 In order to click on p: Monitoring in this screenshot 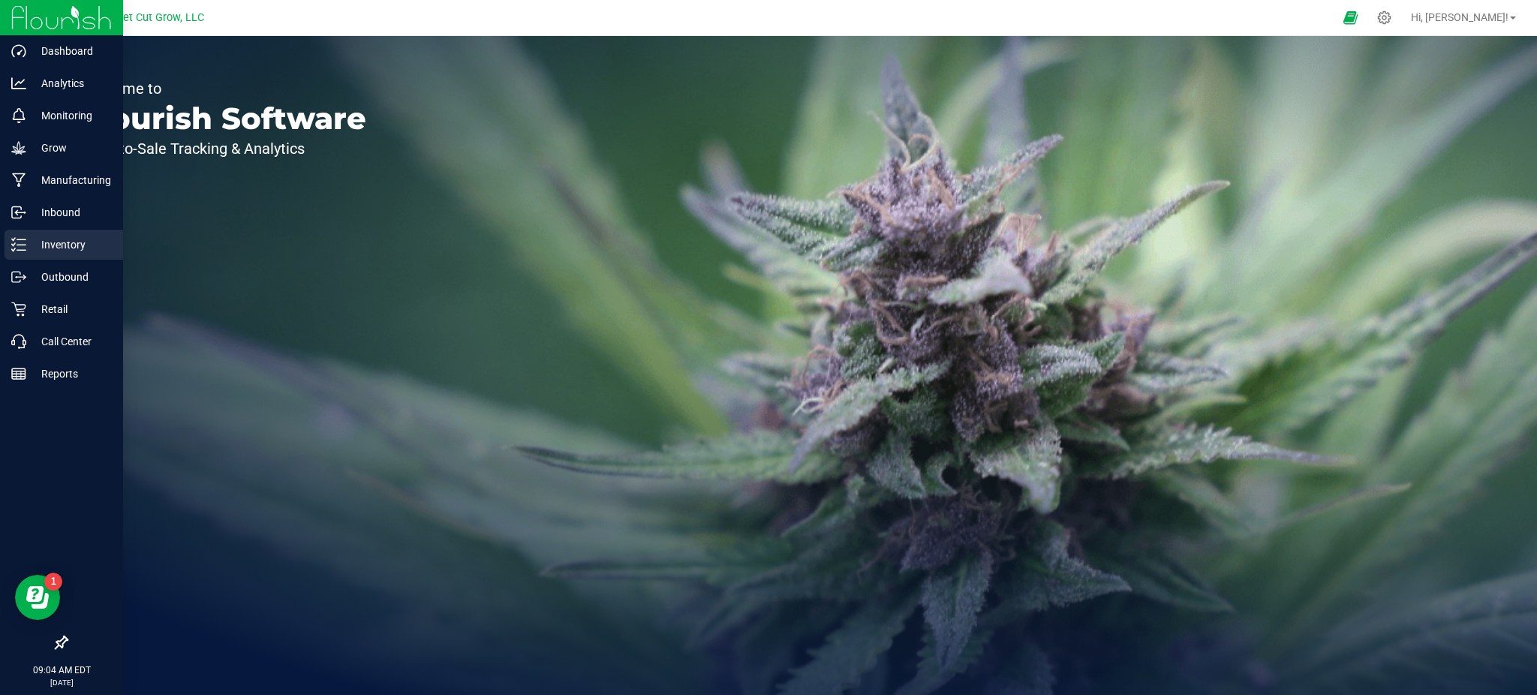, I will do `click(71, 116)`.